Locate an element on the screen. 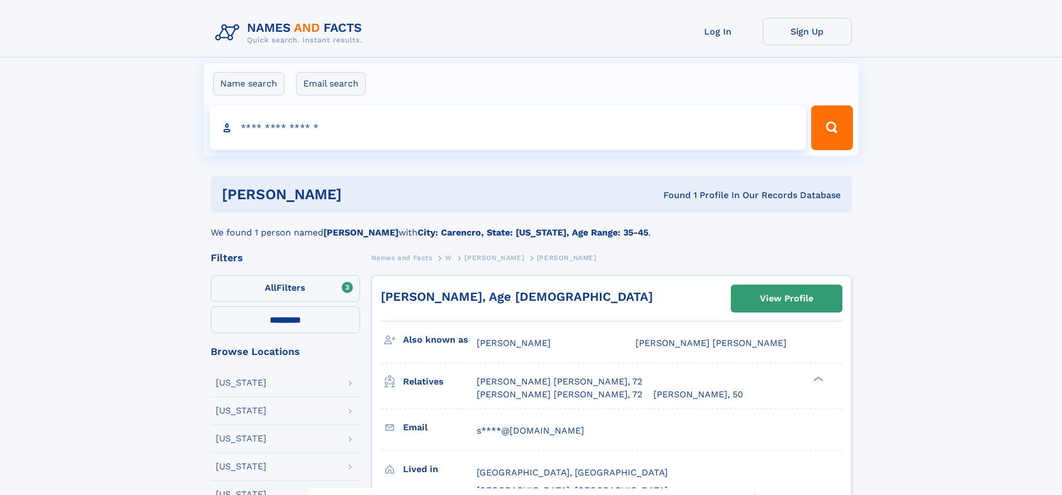 Image resolution: width=1062 pixels, height=495 pixels. div: Filters is located at coordinates (285, 258).